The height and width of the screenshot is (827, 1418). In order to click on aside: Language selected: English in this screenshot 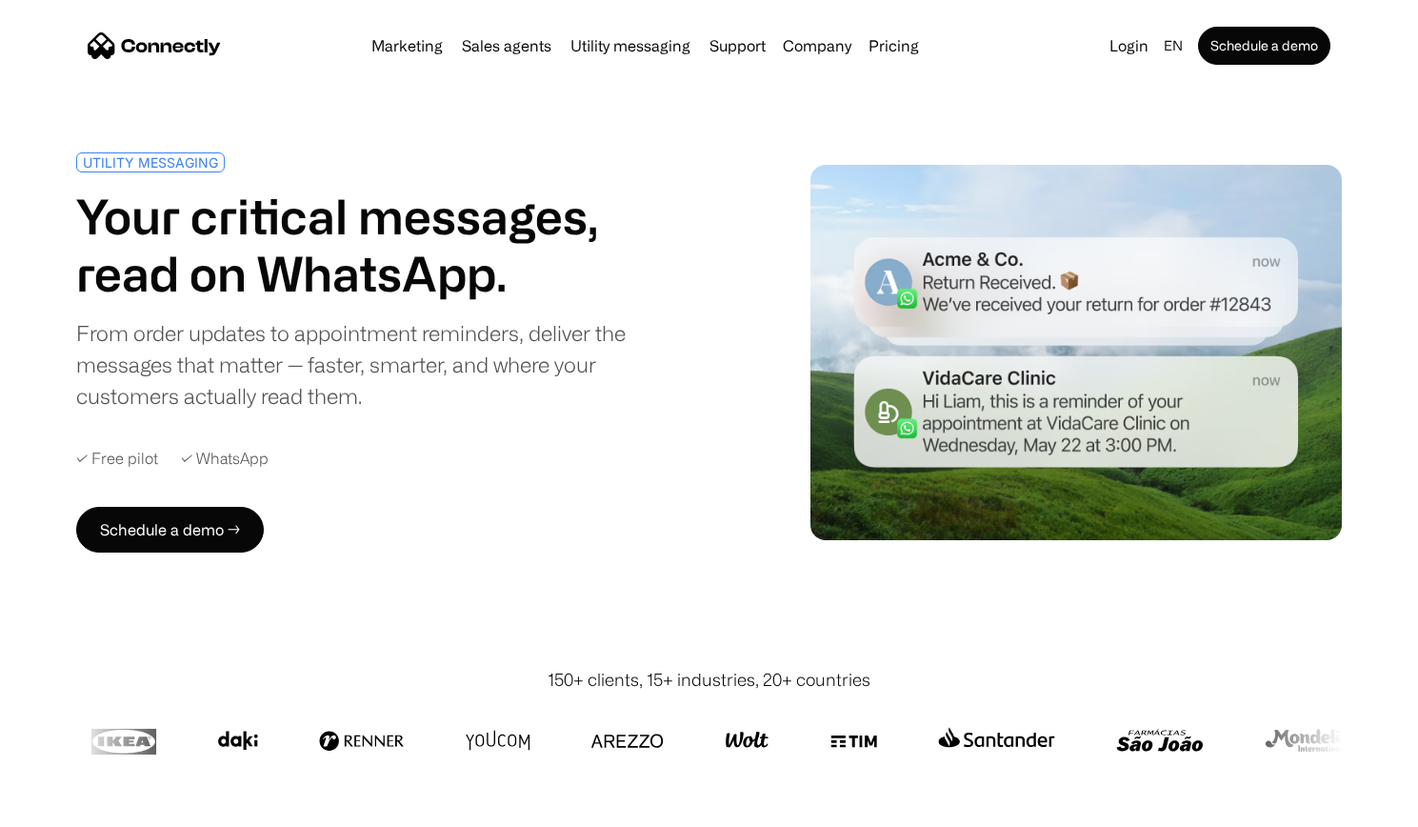, I will do `click(67, 806)`.